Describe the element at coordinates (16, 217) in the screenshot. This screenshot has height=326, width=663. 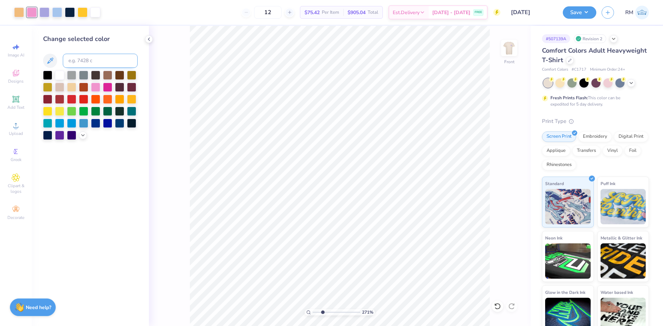
I see `span: Decorate` at that location.